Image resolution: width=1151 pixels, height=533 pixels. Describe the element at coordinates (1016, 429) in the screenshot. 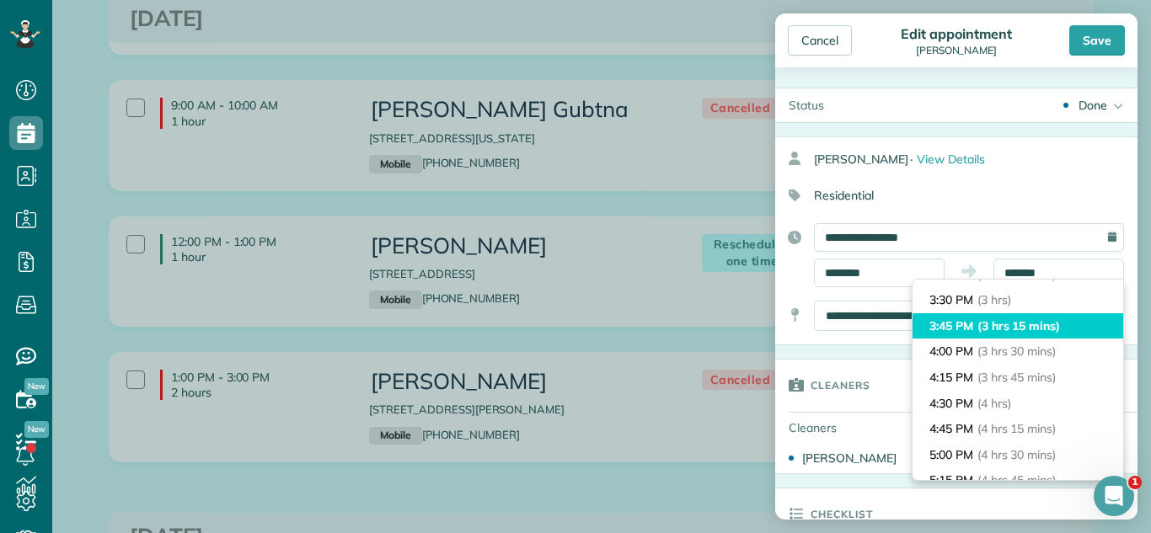

I see `span: (4 hrs 15 mins)` at that location.